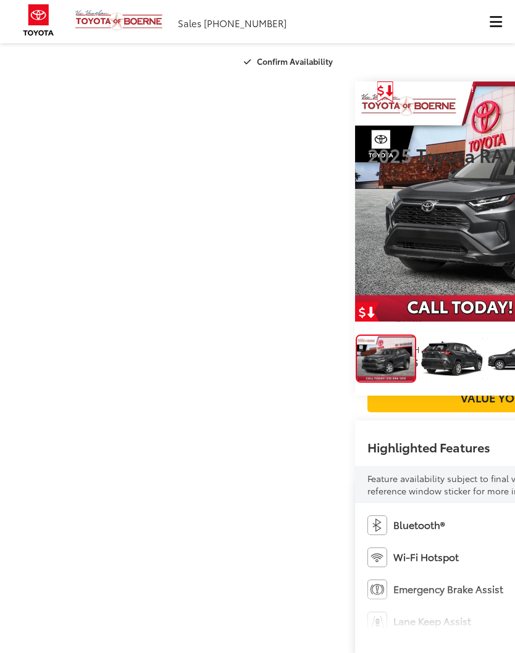 This screenshot has width=515, height=653. Describe the element at coordinates (435, 88) in the screenshot. I see `span: Recent Price Drop!` at that location.